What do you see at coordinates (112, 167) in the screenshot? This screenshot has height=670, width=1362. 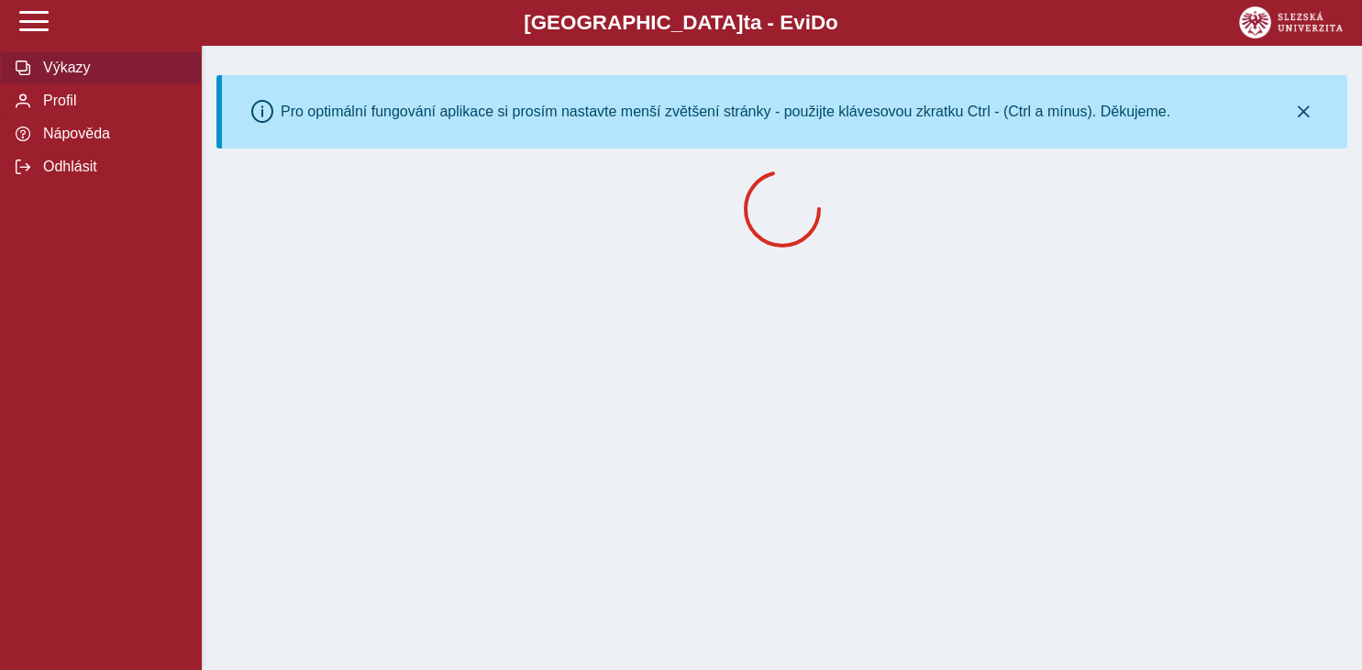 I see `span: Odhlásit` at bounding box center [112, 167].